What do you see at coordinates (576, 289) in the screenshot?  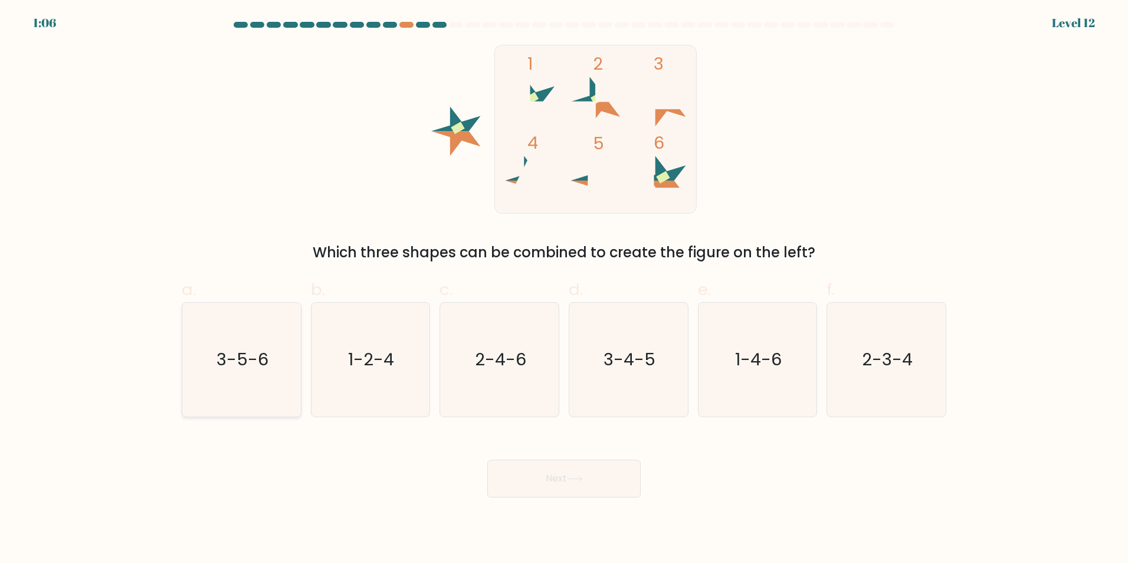 I see `span: d.` at bounding box center [576, 289].